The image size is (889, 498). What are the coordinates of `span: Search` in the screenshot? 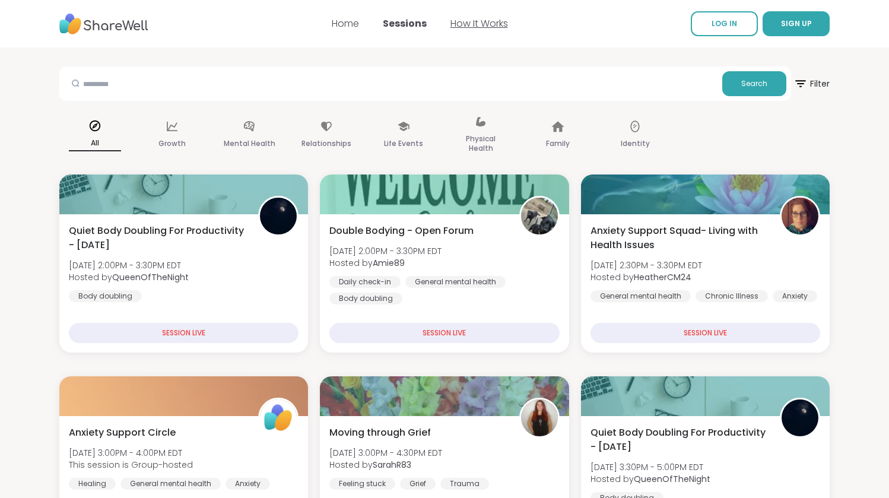 It's located at (754, 84).